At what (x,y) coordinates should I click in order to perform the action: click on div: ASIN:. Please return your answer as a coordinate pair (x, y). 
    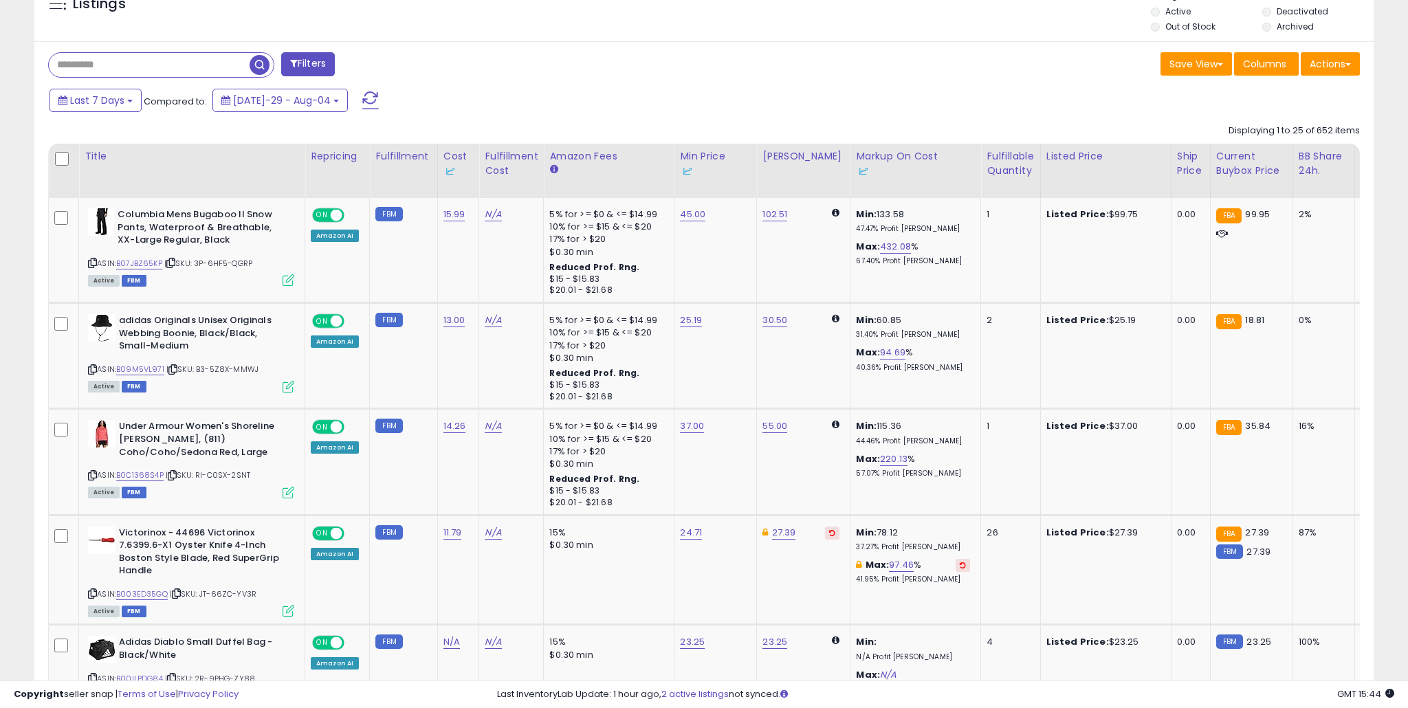
    Looking at the image, I should click on (191, 352).